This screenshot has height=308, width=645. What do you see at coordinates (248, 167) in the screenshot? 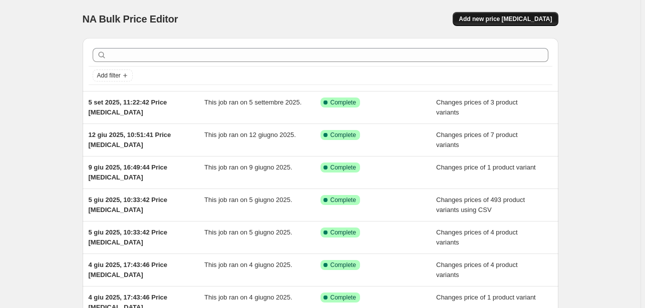
I see `span: This job ran on 9 giugno 2025.` at bounding box center [248, 167].